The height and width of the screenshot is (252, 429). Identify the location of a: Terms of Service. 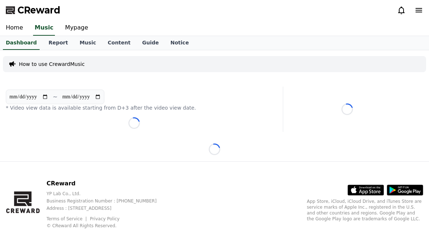
(67, 218).